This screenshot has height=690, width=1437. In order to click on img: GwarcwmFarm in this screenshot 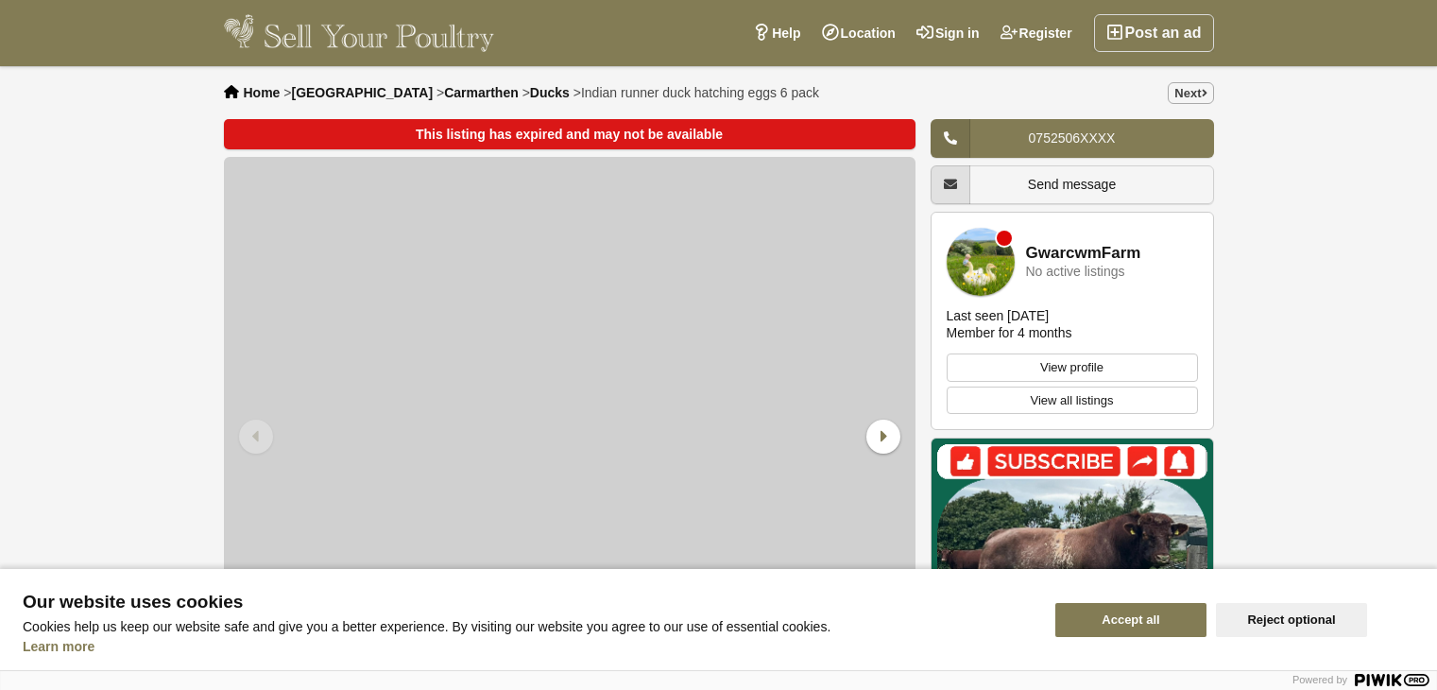, I will do `click(981, 262)`.